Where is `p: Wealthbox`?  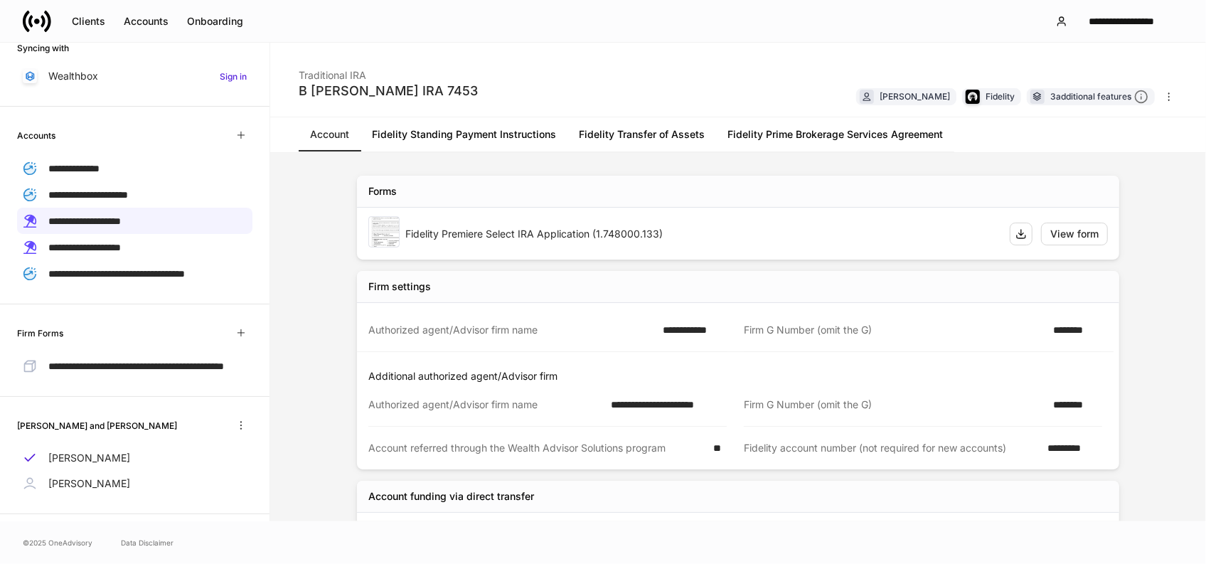
p: Wealthbox is located at coordinates (73, 76).